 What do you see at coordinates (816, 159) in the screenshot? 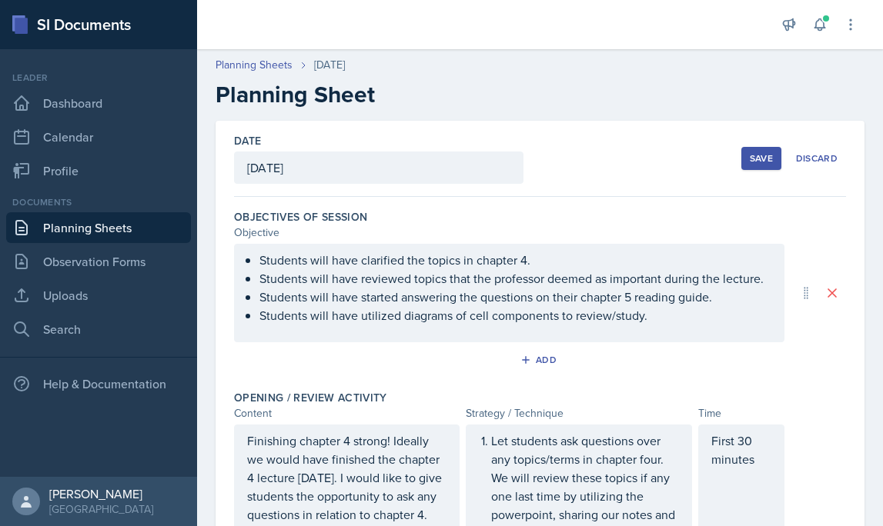
I see `button: Discard` at bounding box center [816, 159].